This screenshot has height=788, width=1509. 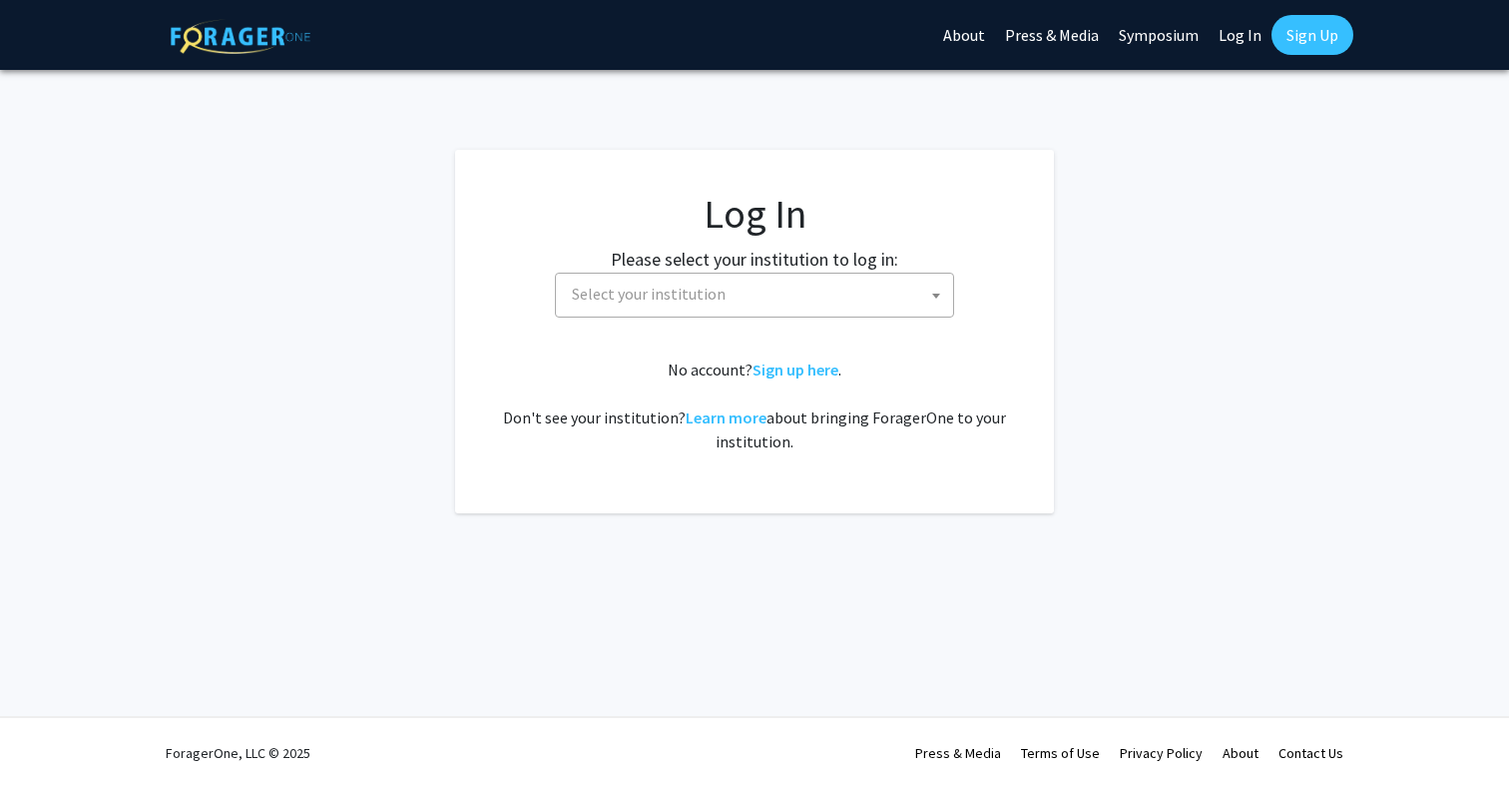 I want to click on a: Contact Us, so click(x=1311, y=753).